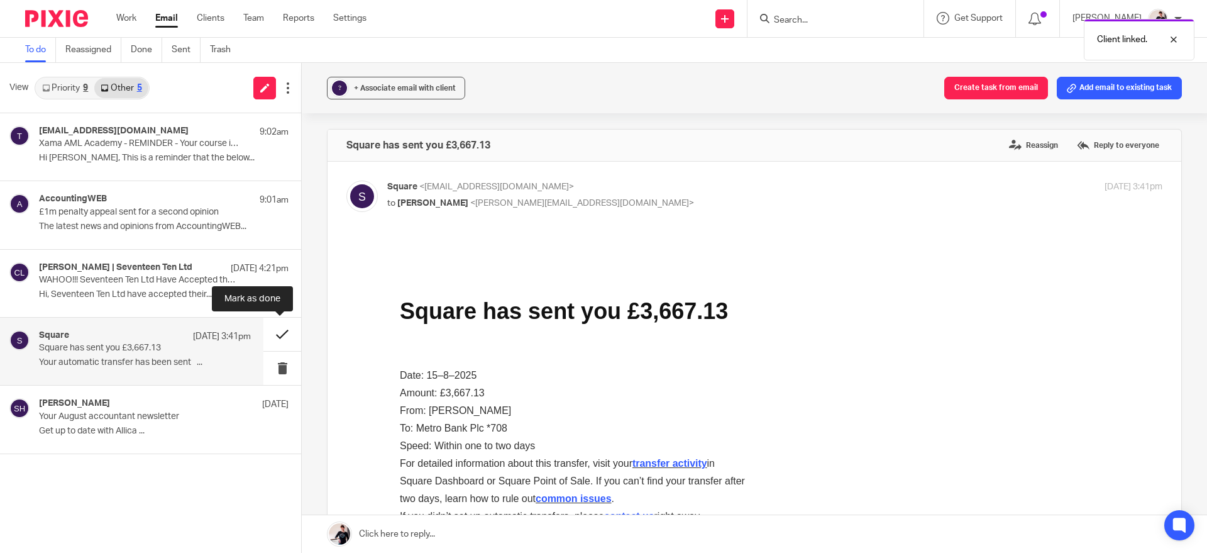  Describe the element at coordinates (1119, 88) in the screenshot. I see `button: Add email to existing task` at that location.